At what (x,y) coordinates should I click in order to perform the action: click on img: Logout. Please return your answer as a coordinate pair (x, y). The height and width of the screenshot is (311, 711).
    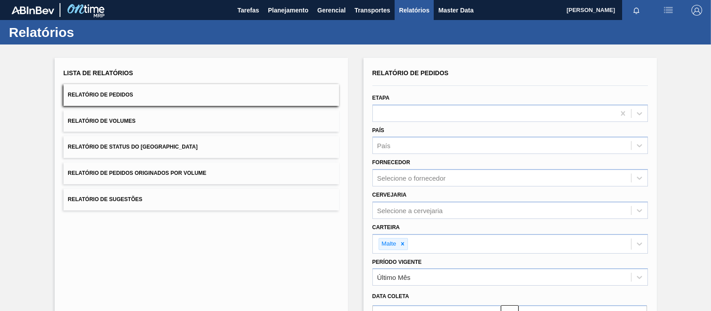
    Looking at the image, I should click on (697, 10).